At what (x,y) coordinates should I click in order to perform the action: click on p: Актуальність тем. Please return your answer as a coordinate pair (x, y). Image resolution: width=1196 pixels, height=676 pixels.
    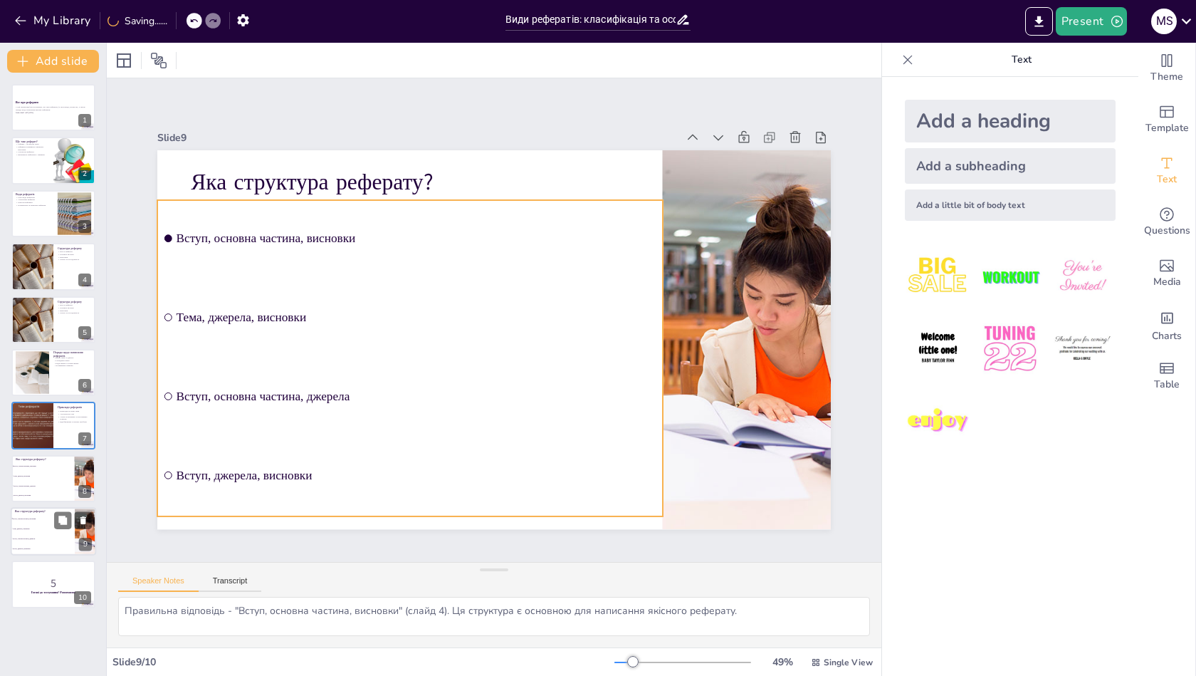
    Looking at the image, I should click on (74, 414).